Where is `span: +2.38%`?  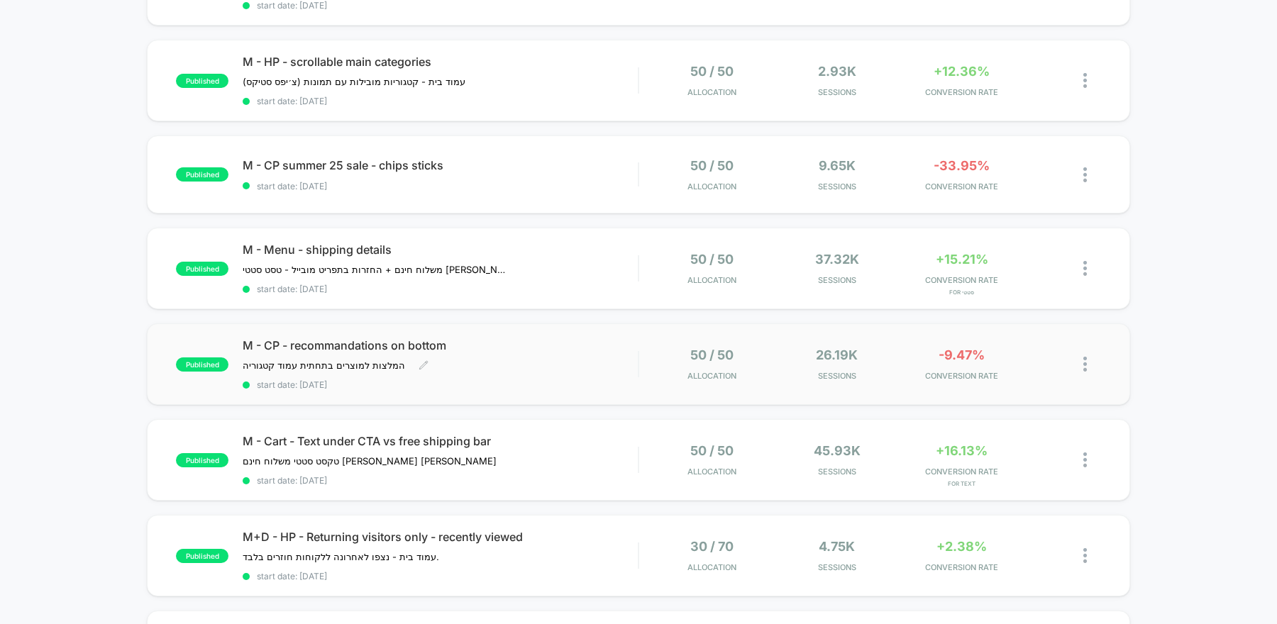
span: +2.38% is located at coordinates (962, 546).